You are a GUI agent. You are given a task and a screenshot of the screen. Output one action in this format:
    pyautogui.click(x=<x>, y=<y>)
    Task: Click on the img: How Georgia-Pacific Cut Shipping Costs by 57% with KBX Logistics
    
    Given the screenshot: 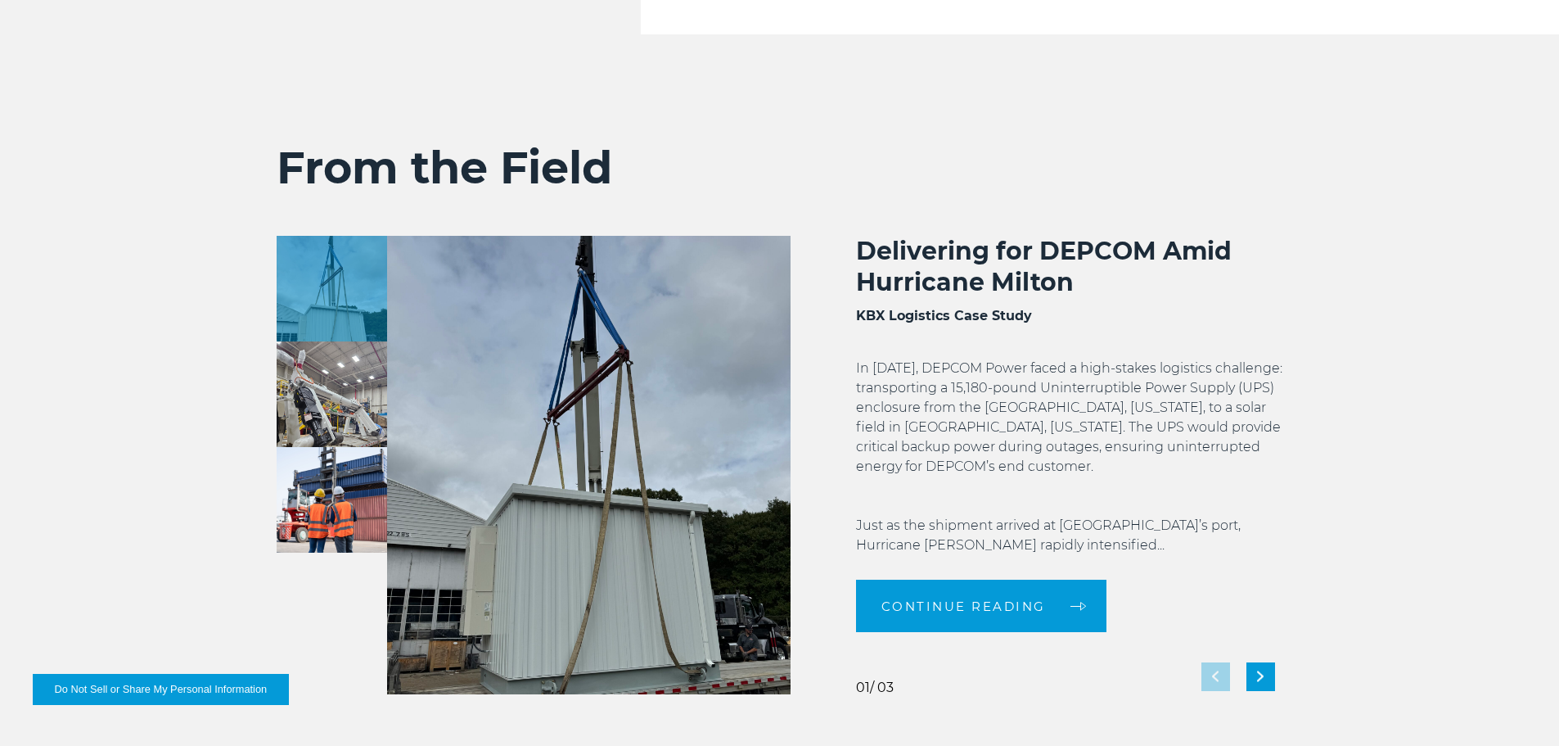 What is the action you would take?
    pyautogui.click(x=332, y=394)
    